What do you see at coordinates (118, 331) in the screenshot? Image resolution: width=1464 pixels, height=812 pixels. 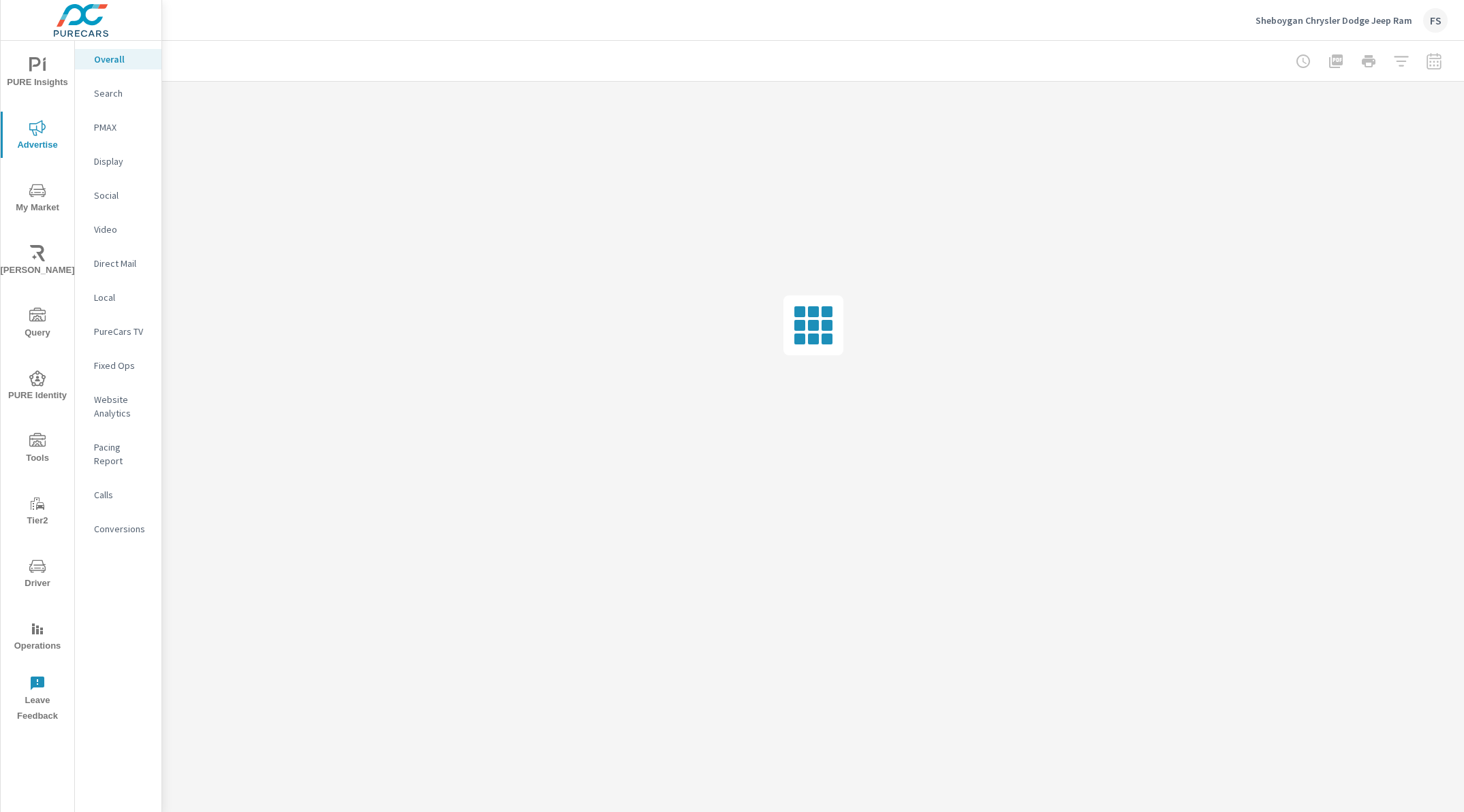 I see `div: PureCars TV` at bounding box center [118, 331].